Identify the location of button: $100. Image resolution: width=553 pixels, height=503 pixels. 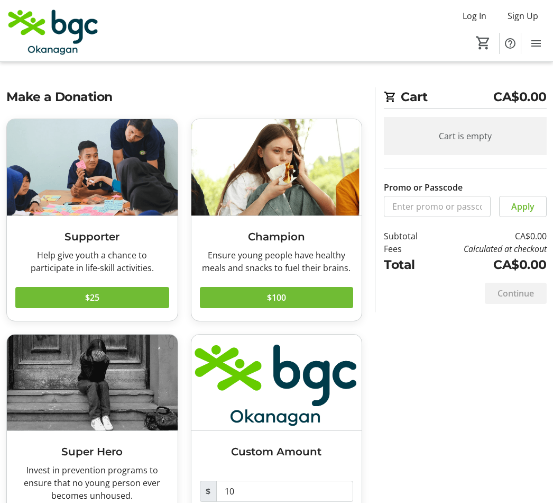
(277, 297).